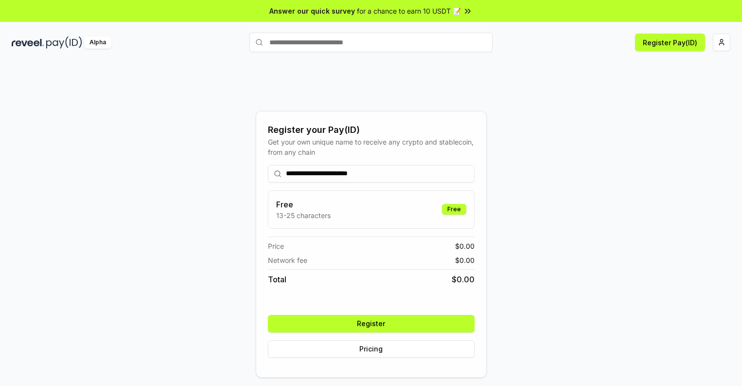  I want to click on span: for a chance to earn 10 USDT 📝, so click(409, 11).